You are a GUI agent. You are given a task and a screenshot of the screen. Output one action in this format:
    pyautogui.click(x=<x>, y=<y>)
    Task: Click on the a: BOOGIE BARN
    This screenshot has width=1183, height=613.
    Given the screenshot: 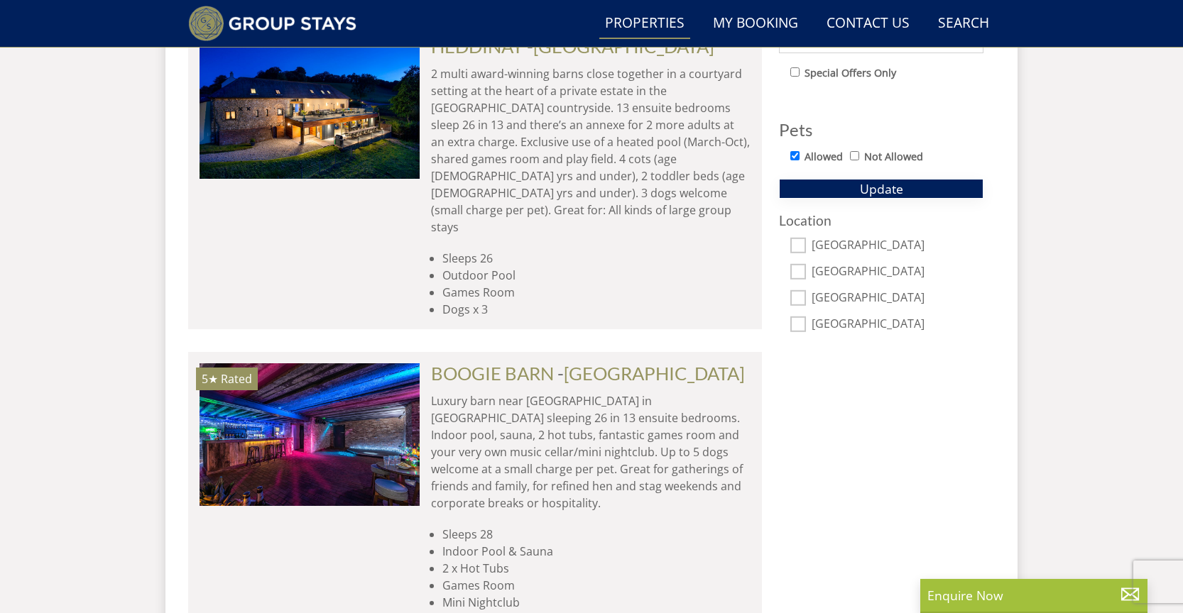 What is the action you would take?
    pyautogui.click(x=492, y=373)
    